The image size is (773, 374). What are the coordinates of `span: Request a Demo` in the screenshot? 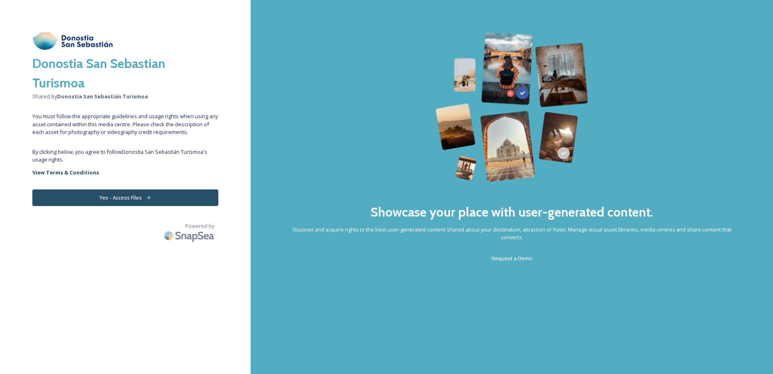 It's located at (512, 258).